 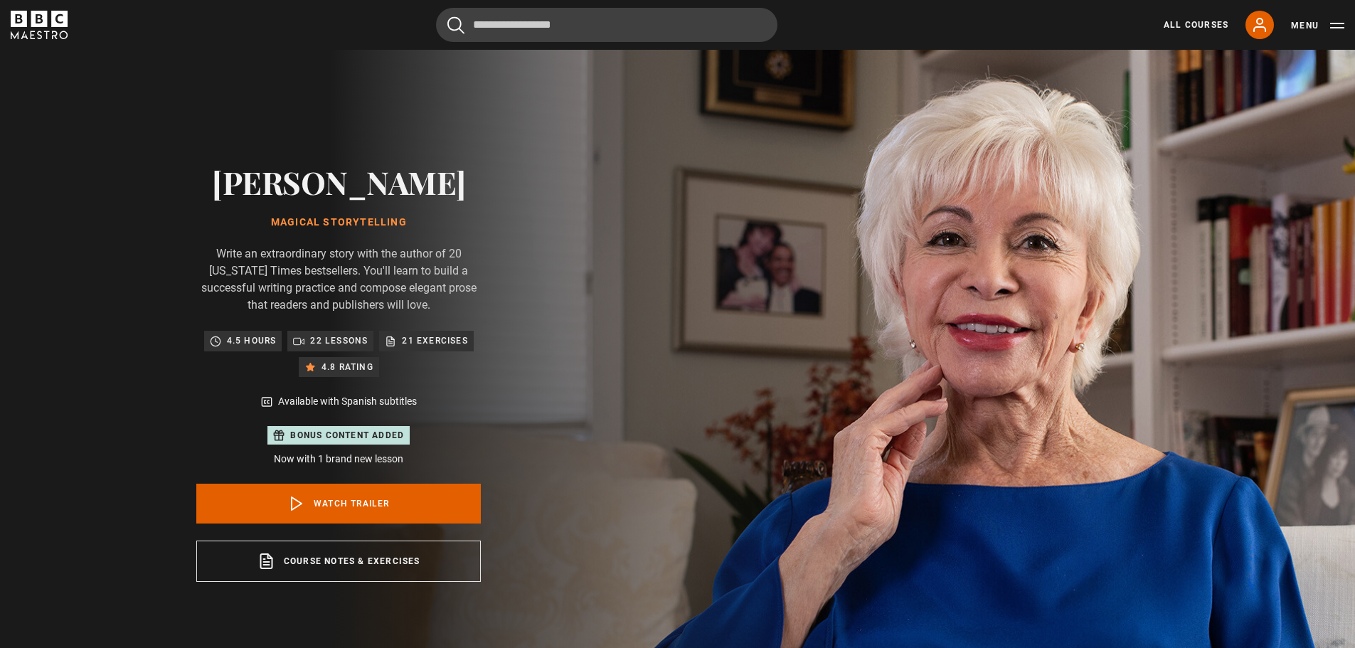 What do you see at coordinates (339, 504) in the screenshot?
I see `a: Watch Trailer` at bounding box center [339, 504].